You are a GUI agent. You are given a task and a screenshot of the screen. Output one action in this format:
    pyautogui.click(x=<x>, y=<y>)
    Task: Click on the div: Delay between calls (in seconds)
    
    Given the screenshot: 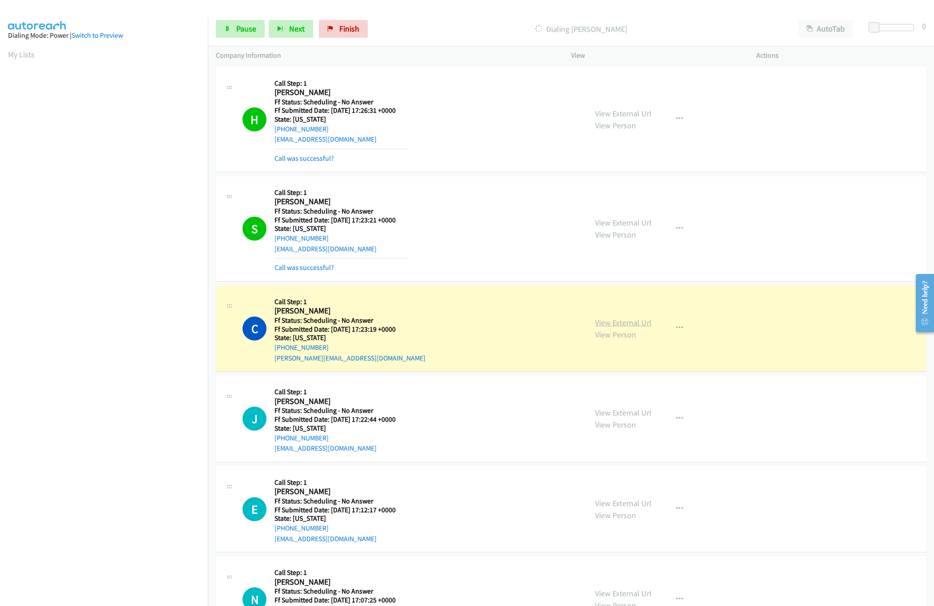 What is the action you would take?
    pyautogui.click(x=894, y=28)
    